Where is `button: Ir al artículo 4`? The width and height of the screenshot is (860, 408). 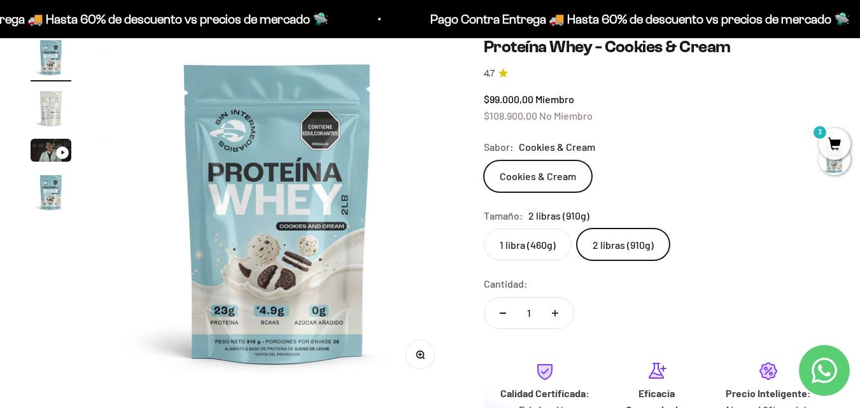 button: Ir al artículo 4 is located at coordinates (51, 194).